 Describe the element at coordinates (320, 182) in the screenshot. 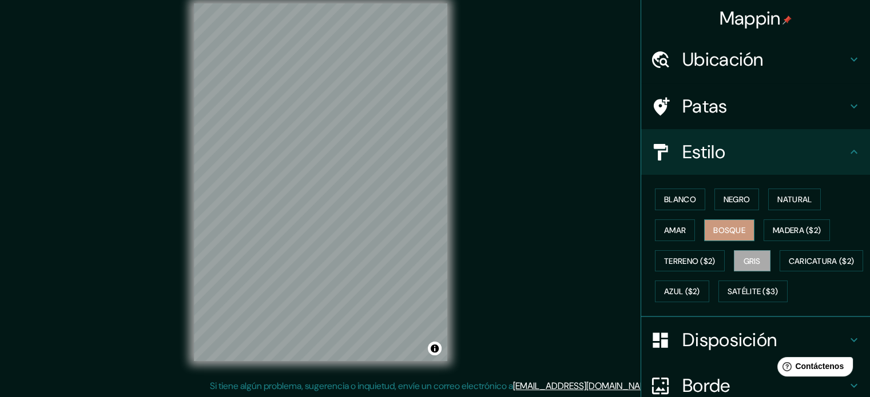

I see `canvas: Mapa` at that location.